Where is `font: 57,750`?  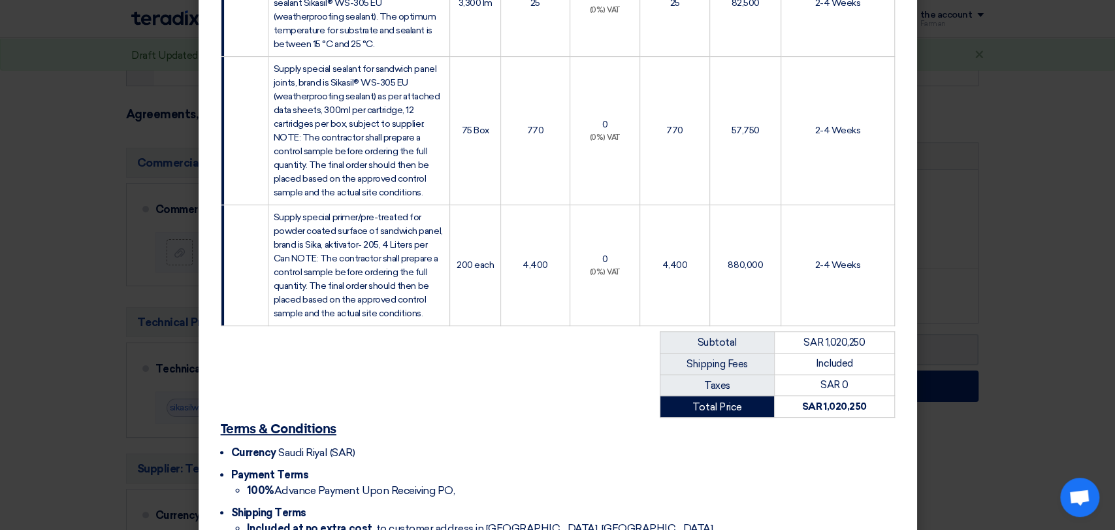
font: 57,750 is located at coordinates (745, 130).